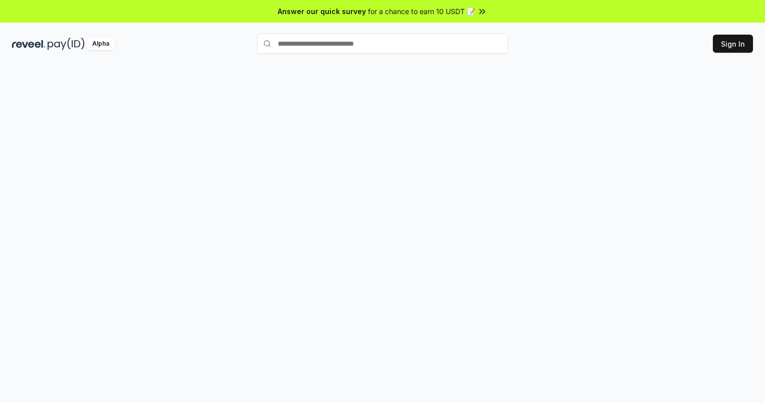  What do you see at coordinates (101, 44) in the screenshot?
I see `div: Alpha` at bounding box center [101, 44].